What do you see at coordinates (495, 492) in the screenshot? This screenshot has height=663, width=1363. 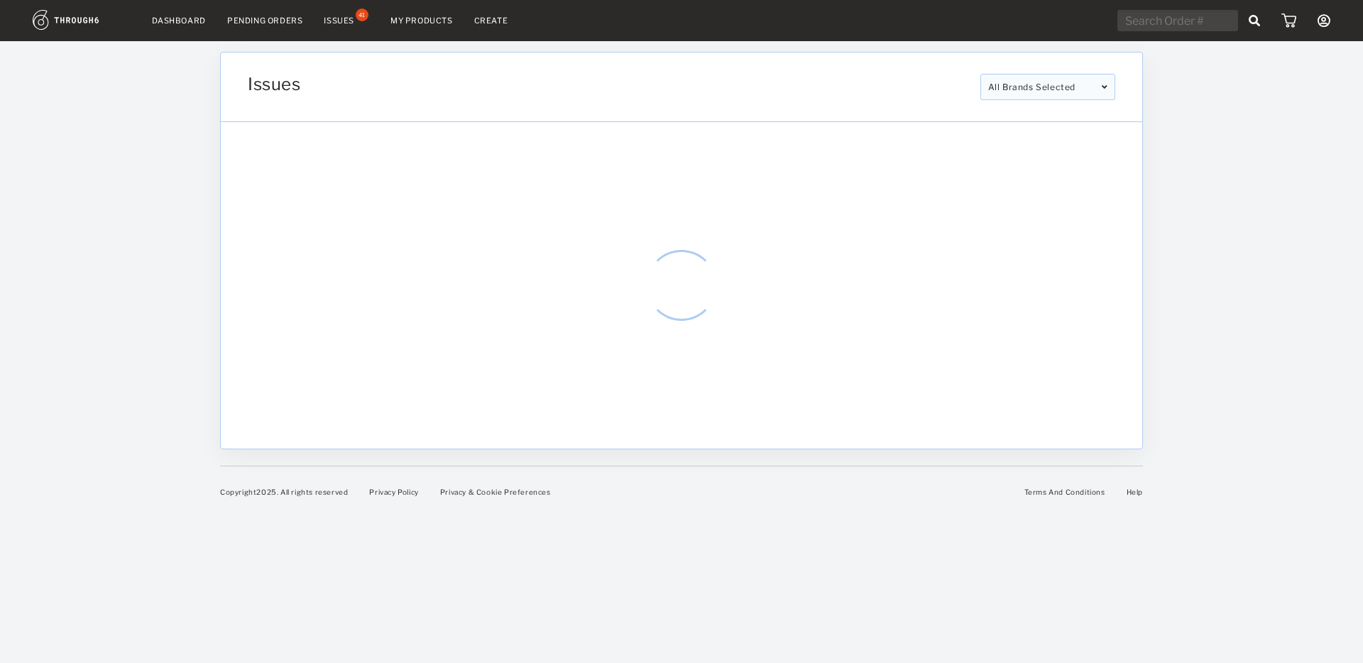 I see `a: Privacy & Cookie Preferences` at bounding box center [495, 492].